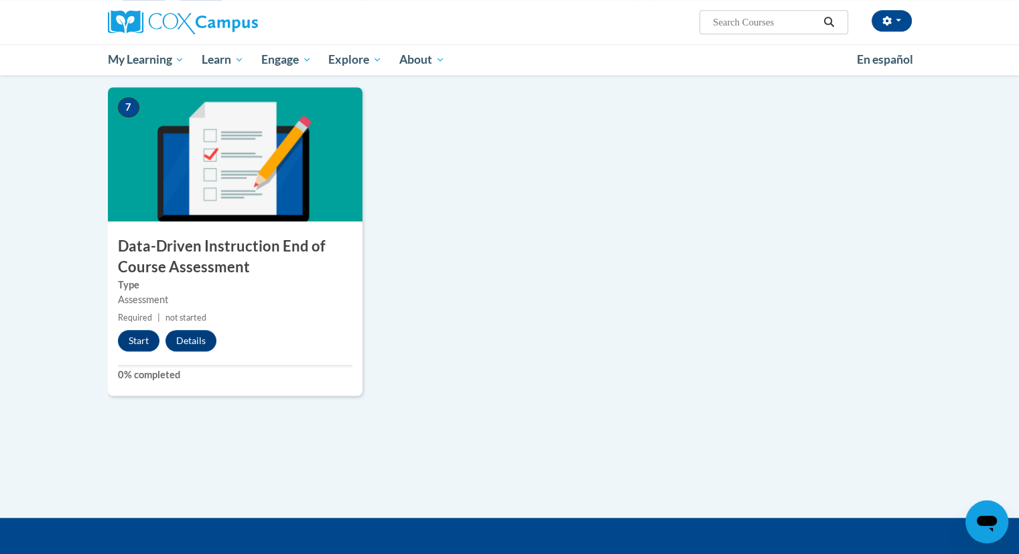 The height and width of the screenshot is (554, 1019). Describe the element at coordinates (135, 317) in the screenshot. I see `span: Required` at that location.